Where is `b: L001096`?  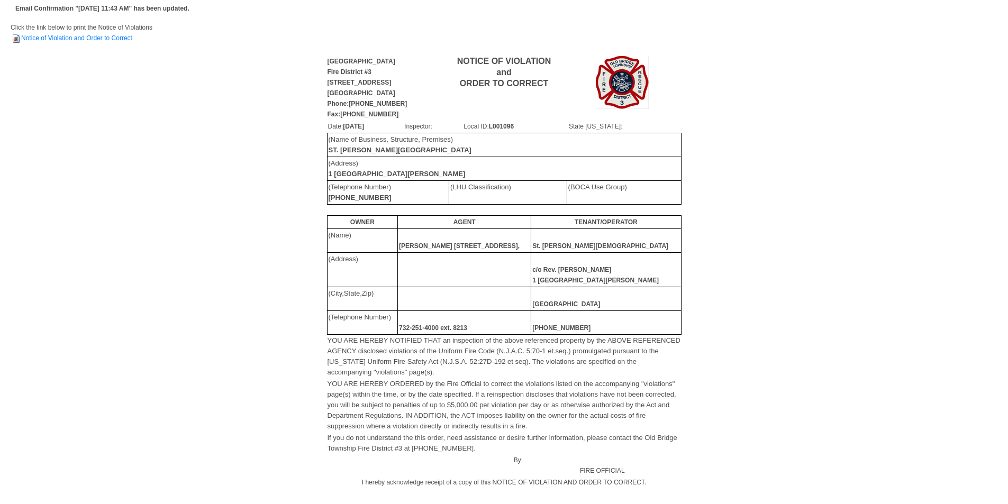
b: L001096 is located at coordinates (501, 126).